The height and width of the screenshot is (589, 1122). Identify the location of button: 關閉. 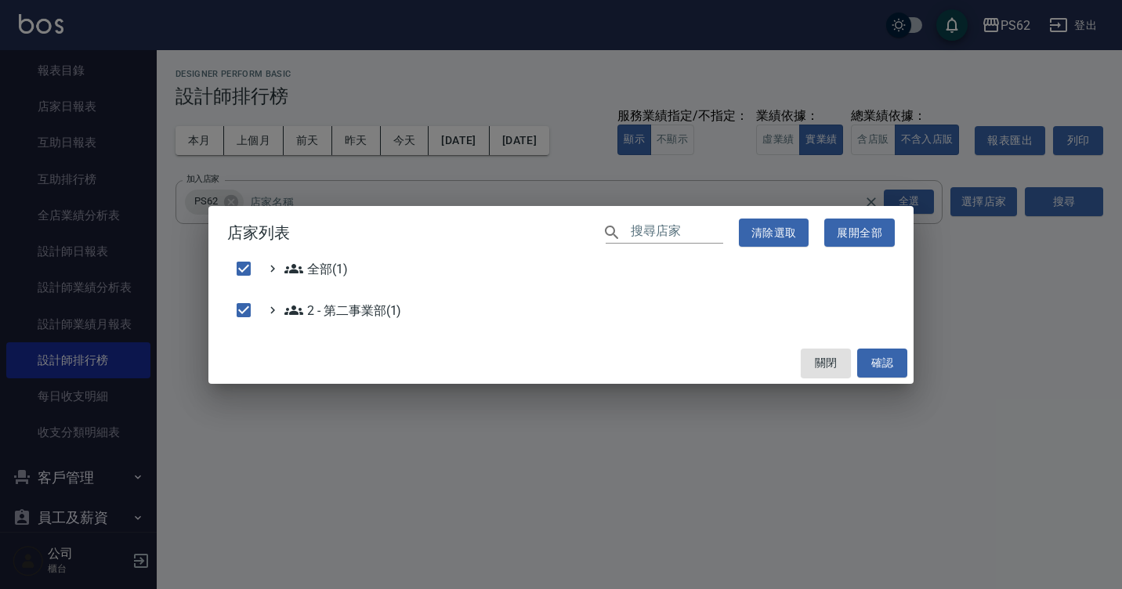
(826, 363).